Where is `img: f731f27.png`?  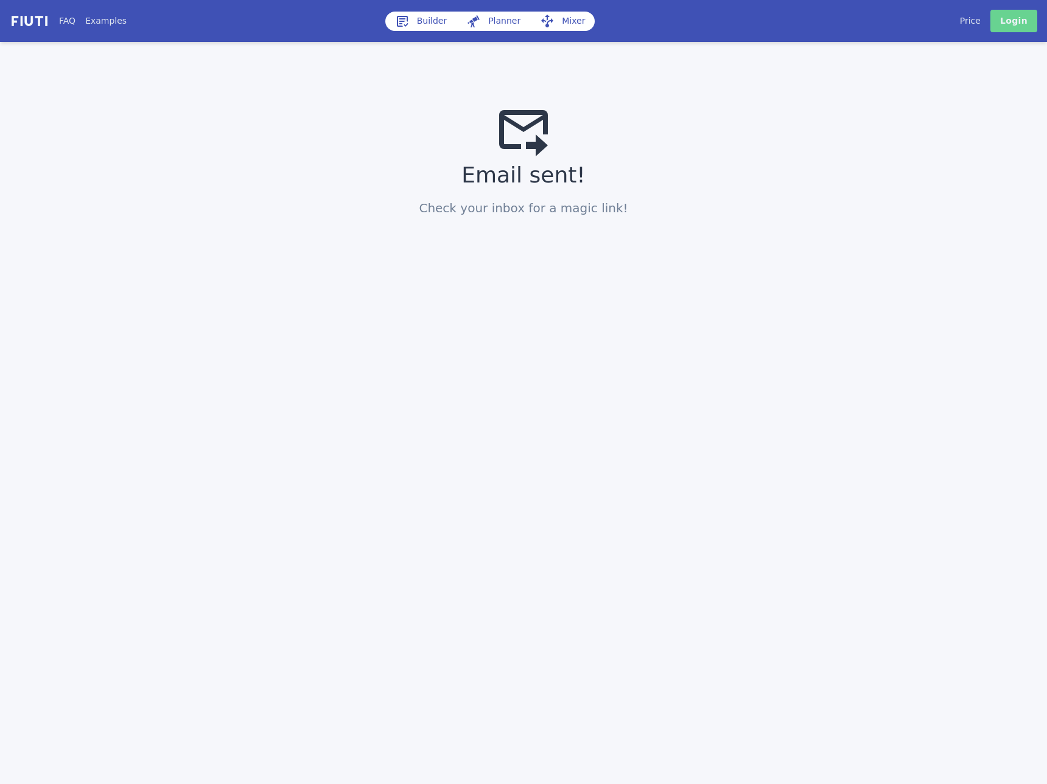 img: f731f27.png is located at coordinates (29, 21).